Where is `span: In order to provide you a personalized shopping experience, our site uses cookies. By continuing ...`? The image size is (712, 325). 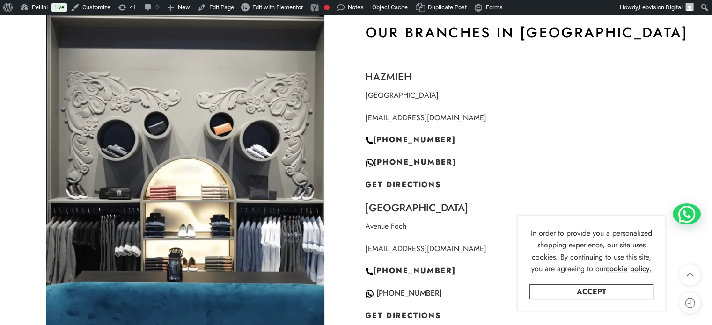
span: In order to provide you a personalized shopping experience, our site uses cookies. By continuing ... is located at coordinates (591, 251).